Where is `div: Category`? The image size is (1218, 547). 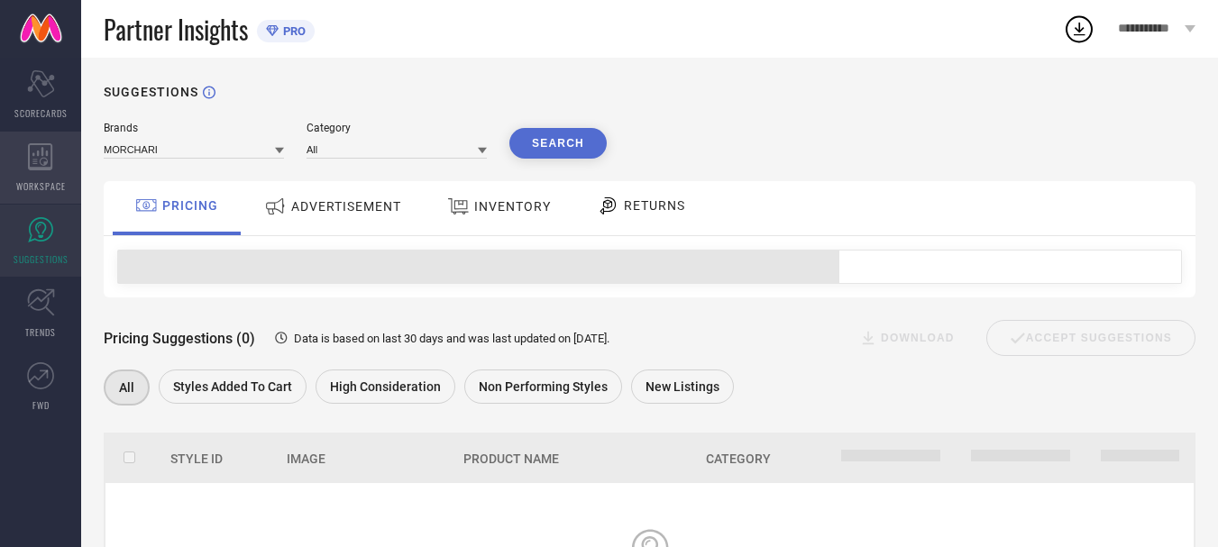
div: Category is located at coordinates (397, 128).